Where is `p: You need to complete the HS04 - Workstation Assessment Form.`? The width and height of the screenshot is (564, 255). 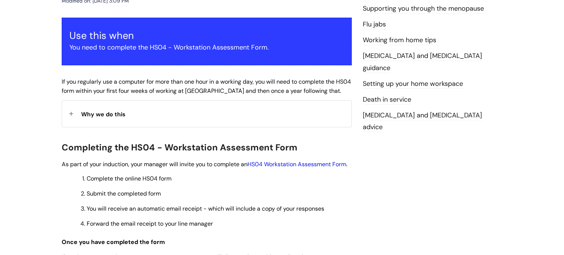
p: You need to complete the HS04 - Workstation Assessment Form. is located at coordinates (207, 47).